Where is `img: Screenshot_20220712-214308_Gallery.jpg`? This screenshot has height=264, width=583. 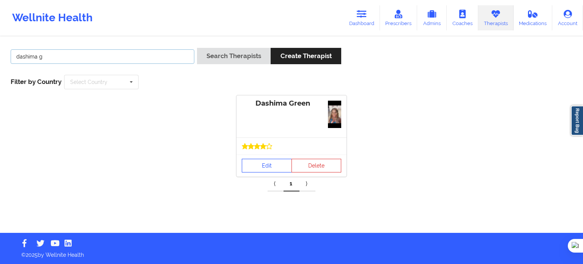
img: Screenshot_20220712-214308_Gallery.jpg is located at coordinates (334, 114).